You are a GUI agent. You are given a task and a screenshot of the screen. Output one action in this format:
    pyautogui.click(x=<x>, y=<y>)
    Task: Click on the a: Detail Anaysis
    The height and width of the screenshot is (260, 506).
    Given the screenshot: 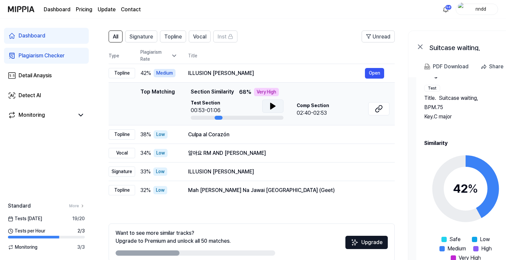 What is the action you would take?
    pyautogui.click(x=46, y=76)
    